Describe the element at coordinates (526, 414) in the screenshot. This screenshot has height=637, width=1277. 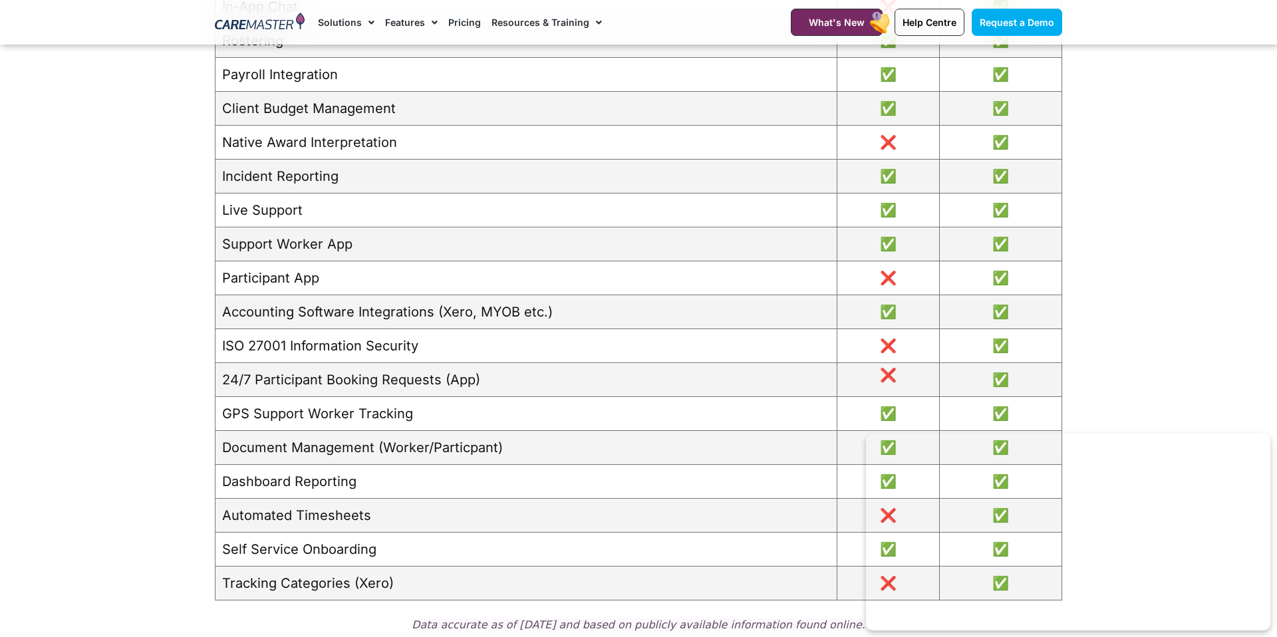
I see `td: GPS Support Worker Tracking` at that location.